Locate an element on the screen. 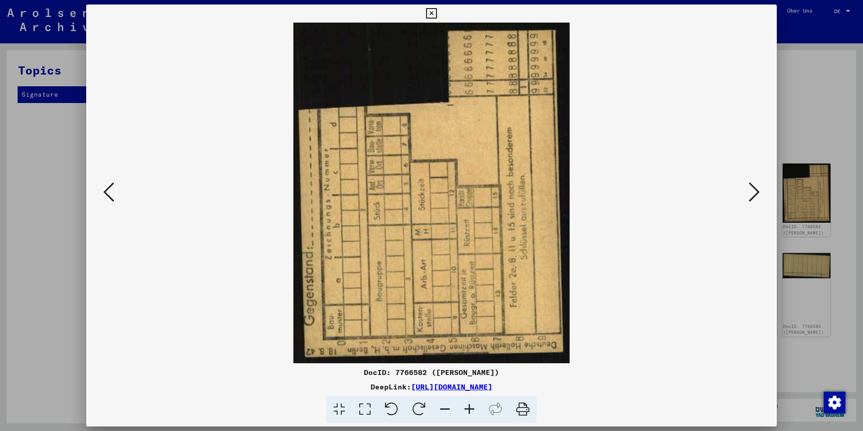 The width and height of the screenshot is (863, 431). div: Zustimmung ändern is located at coordinates (834, 402).